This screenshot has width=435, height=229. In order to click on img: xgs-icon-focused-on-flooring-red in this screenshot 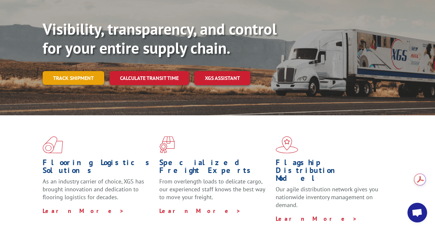, I will do `click(167, 145)`.